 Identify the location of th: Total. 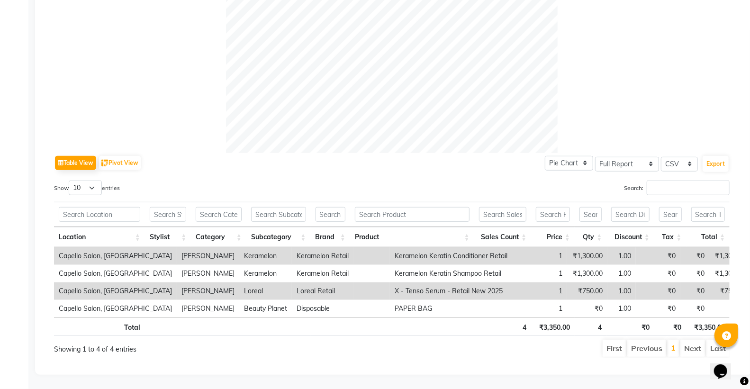
(99, 326).